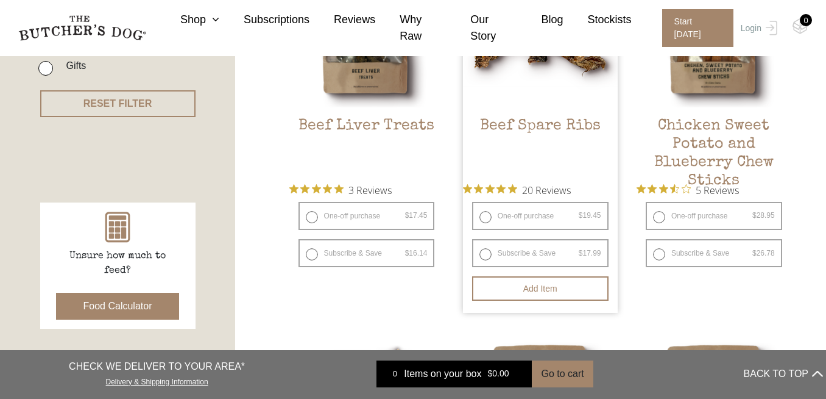  What do you see at coordinates (717, 190) in the screenshot?
I see `span: 5 Reviews` at bounding box center [717, 190].